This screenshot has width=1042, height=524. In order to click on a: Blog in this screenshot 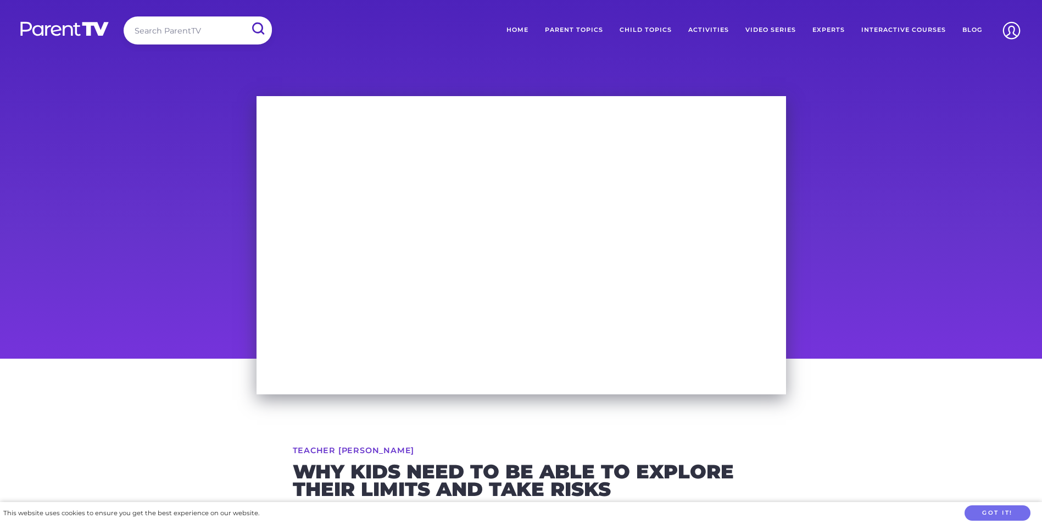, I will do `click(972, 30)`.